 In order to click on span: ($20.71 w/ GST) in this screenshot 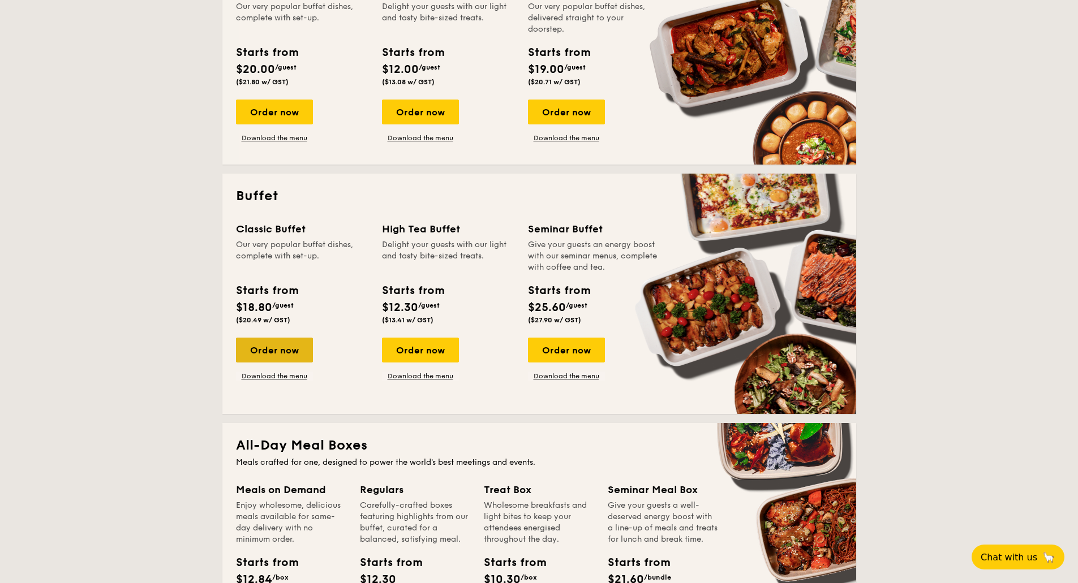, I will do `click(554, 82)`.